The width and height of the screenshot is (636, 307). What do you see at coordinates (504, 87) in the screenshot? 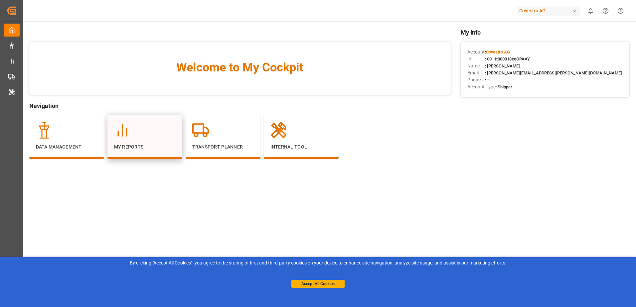
I see `span: : Shipper` at bounding box center [504, 87].